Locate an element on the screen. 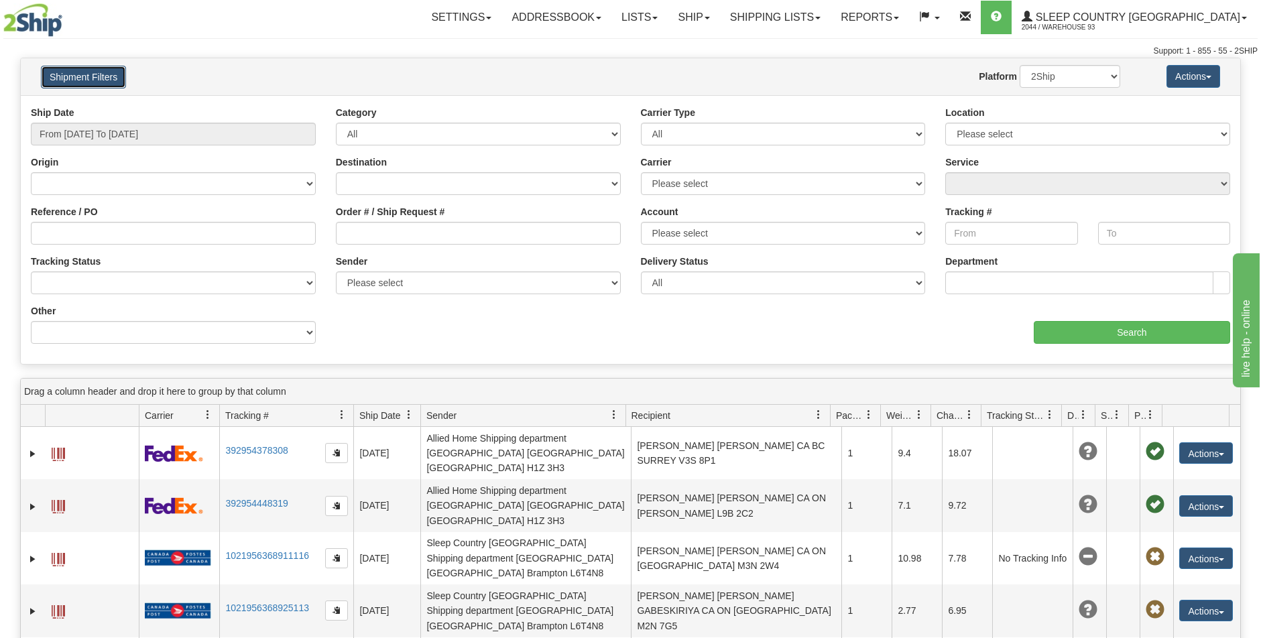 The height and width of the screenshot is (638, 1261). span: Sender is located at coordinates (441, 416).